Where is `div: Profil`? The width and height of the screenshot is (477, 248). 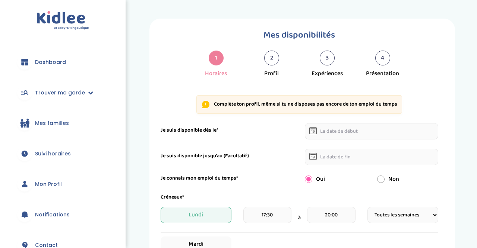 div: Profil is located at coordinates (271, 74).